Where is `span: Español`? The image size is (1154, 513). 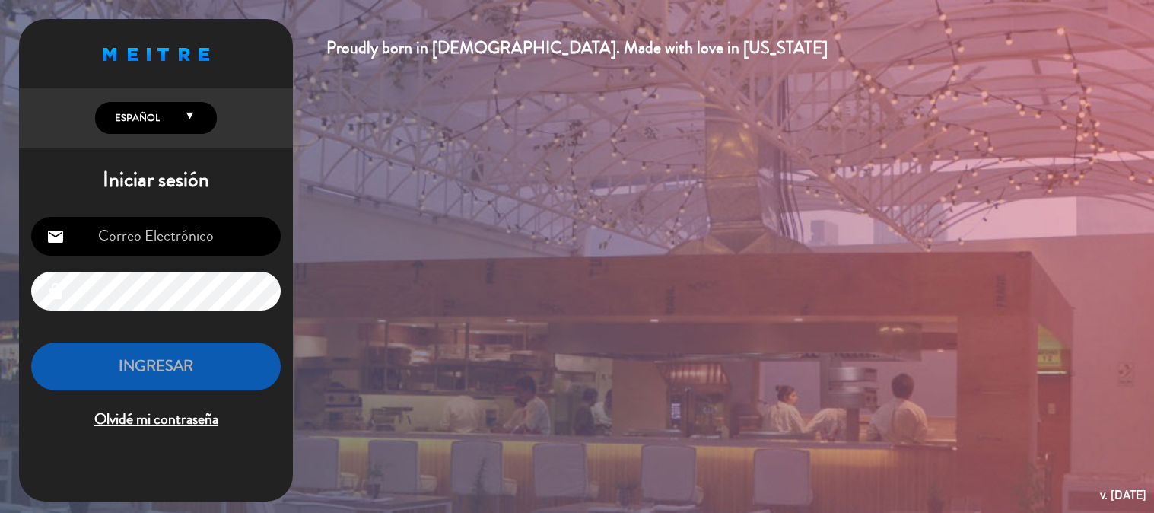
span: Español is located at coordinates (135, 118).